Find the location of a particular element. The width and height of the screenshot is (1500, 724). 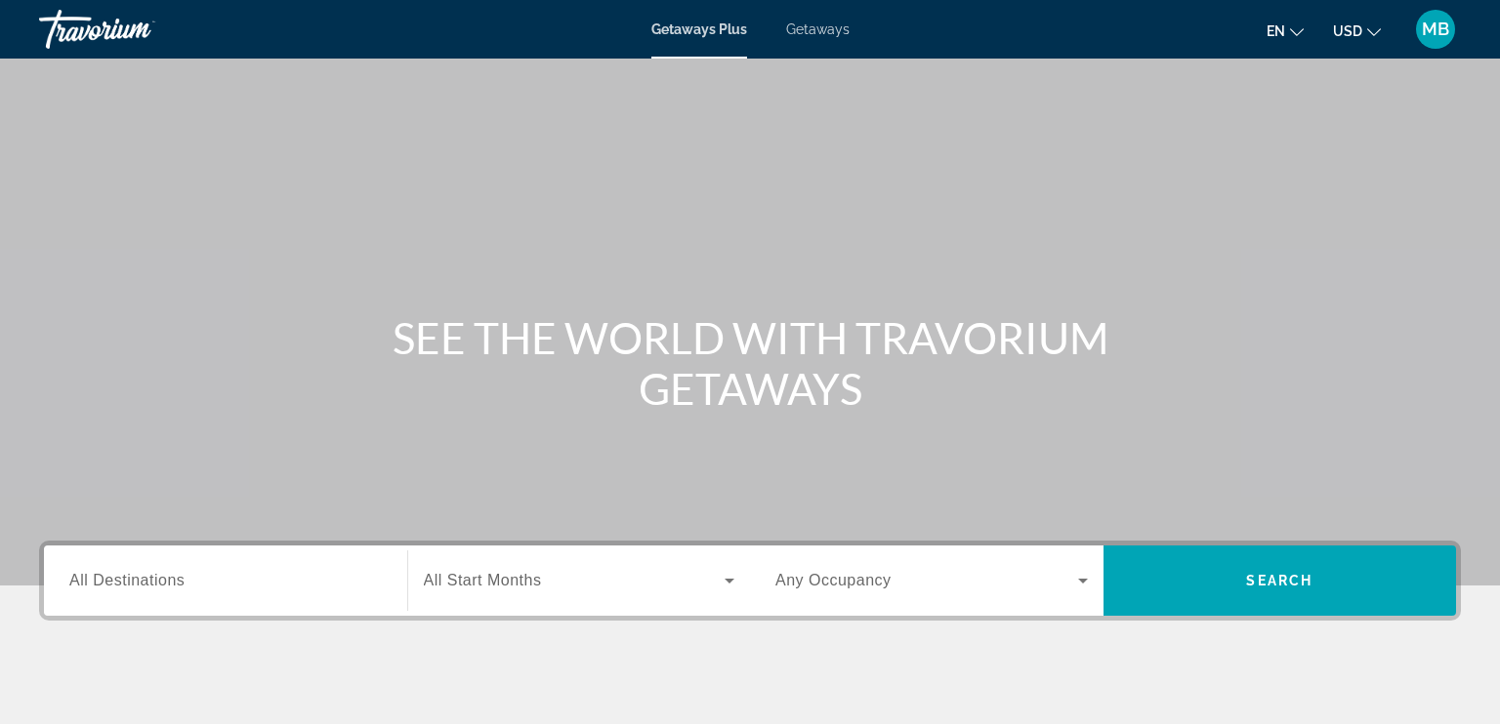

span: All Start Months is located at coordinates (482, 580).